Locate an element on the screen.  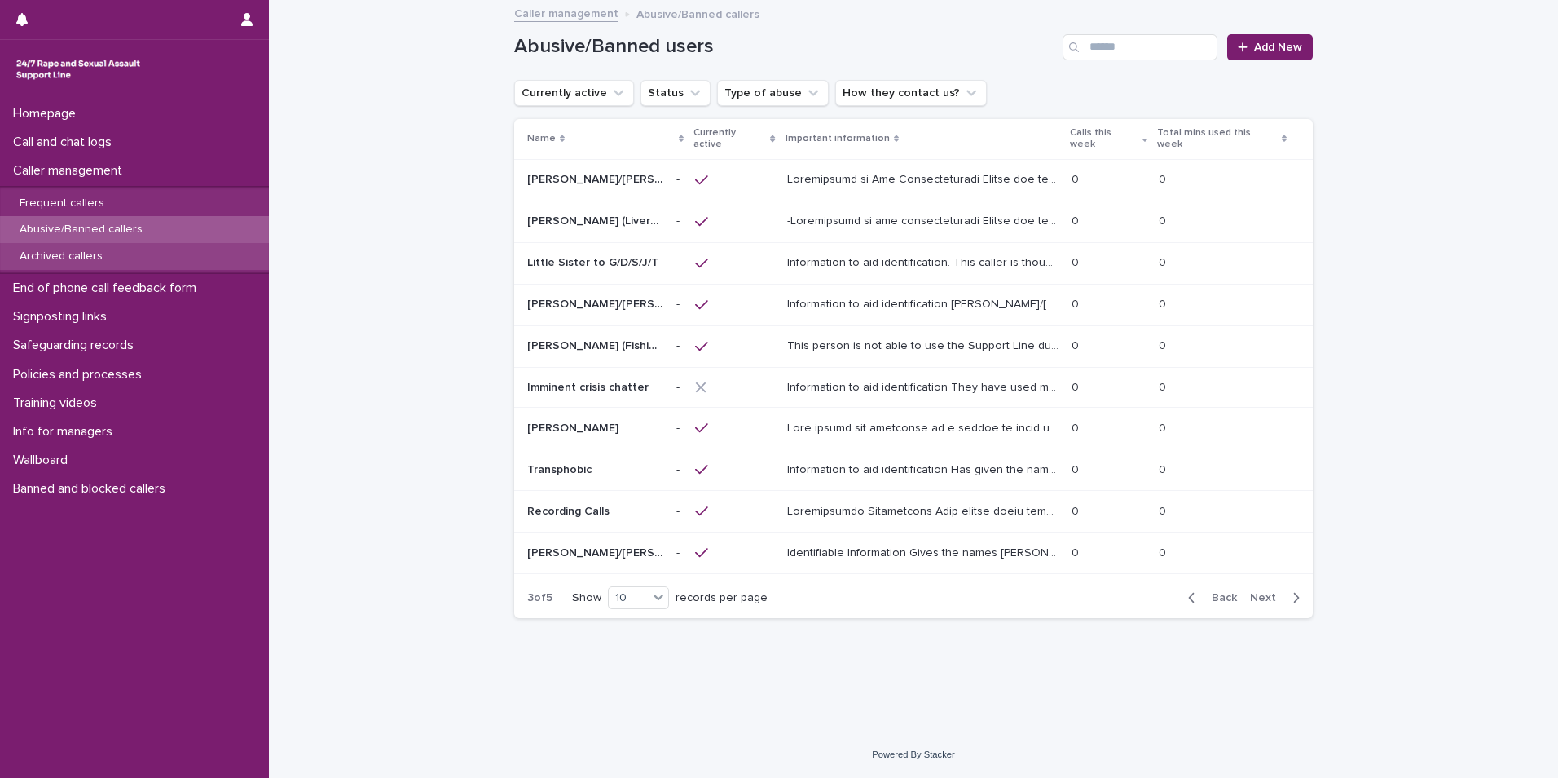
p: Identifiable Information Gives the names Kevin, Dean, Neil, David, James, Ben or or sometimes sta... is located at coordinates (924, 551).